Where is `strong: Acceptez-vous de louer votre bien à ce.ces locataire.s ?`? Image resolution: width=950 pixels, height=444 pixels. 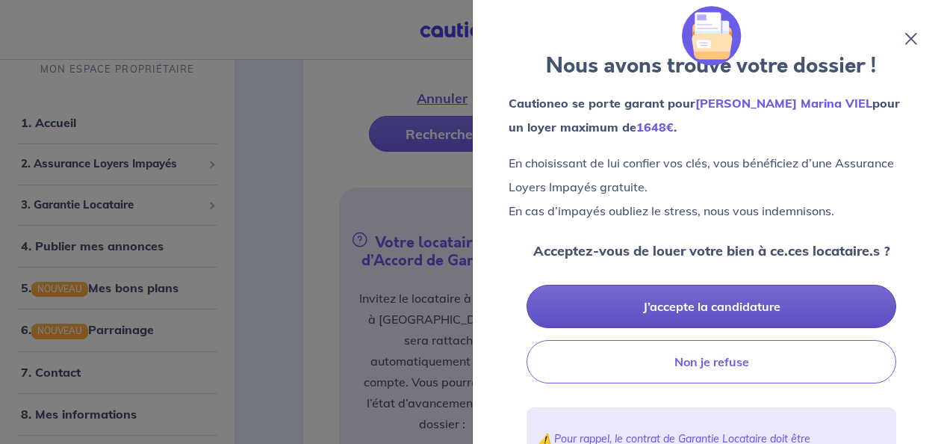 strong: Acceptez-vous de louer votre bien à ce.ces locataire.s ? is located at coordinates (712, 250).